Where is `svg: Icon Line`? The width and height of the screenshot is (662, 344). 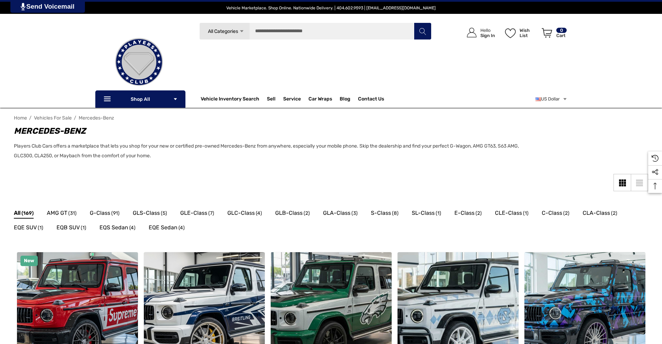
svg: Icon Line is located at coordinates (108, 99).